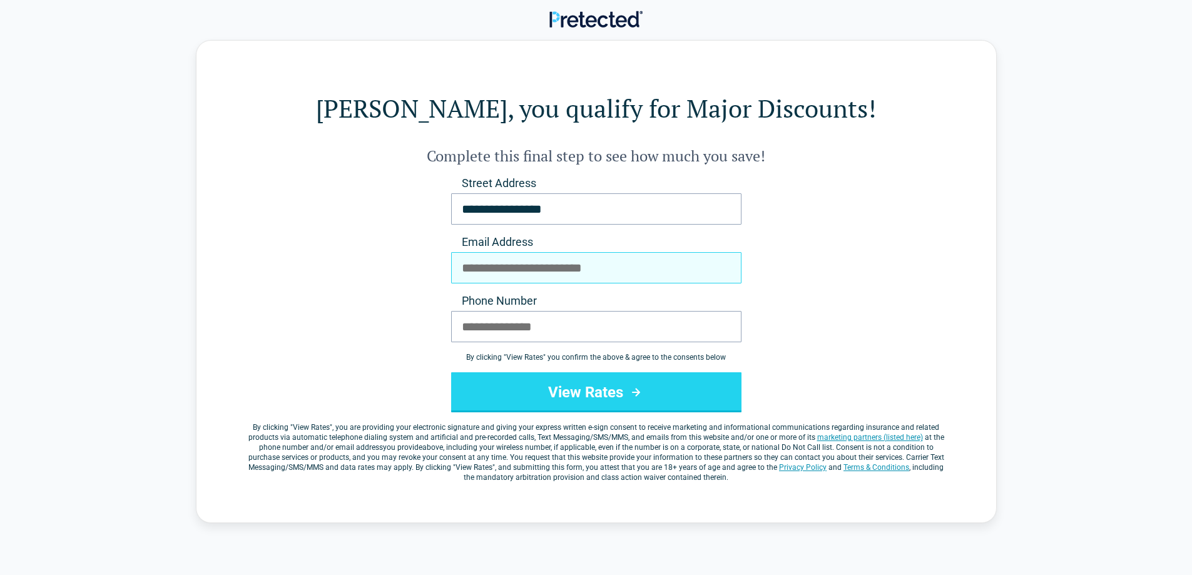 This screenshot has width=1192, height=575. What do you see at coordinates (596, 301) in the screenshot?
I see `label: Phone Number` at bounding box center [596, 301].